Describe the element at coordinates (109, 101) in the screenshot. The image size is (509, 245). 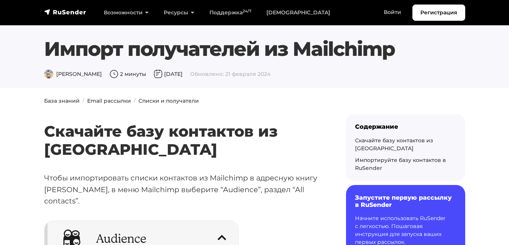
I see `a: Email рассылки` at that location.